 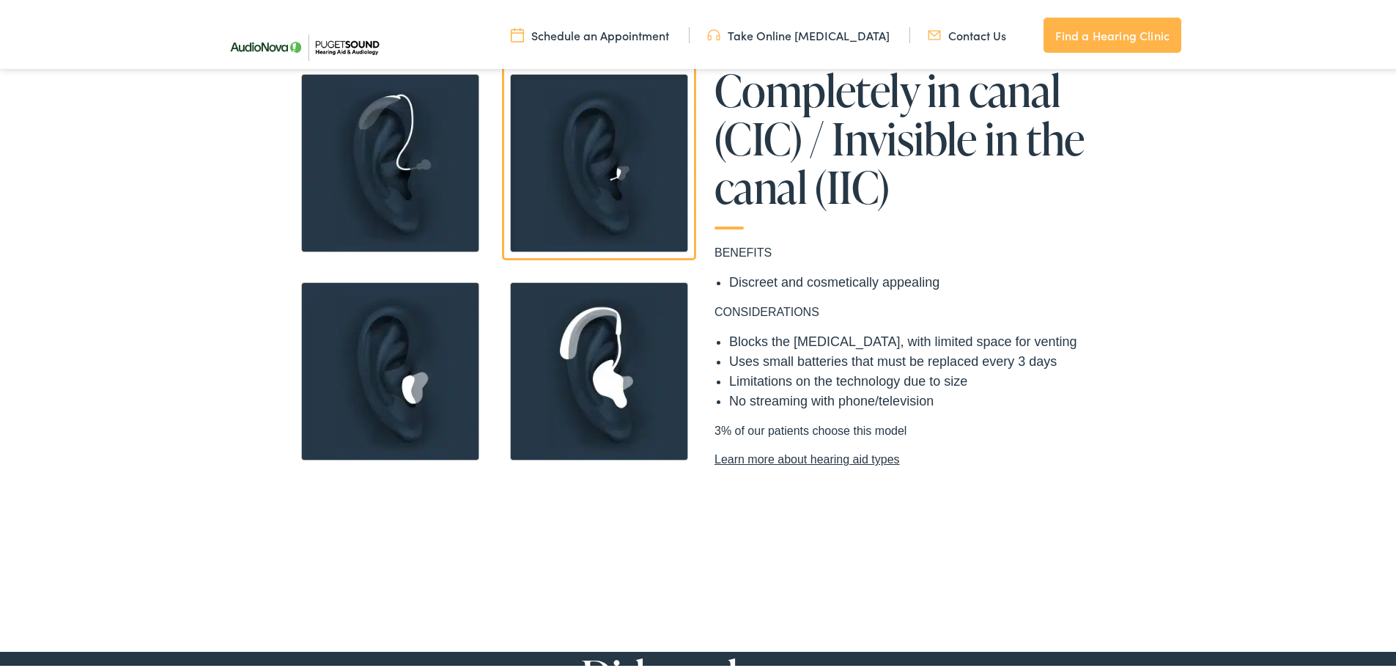 I want to click on a: Contact Us, so click(x=967, y=32).